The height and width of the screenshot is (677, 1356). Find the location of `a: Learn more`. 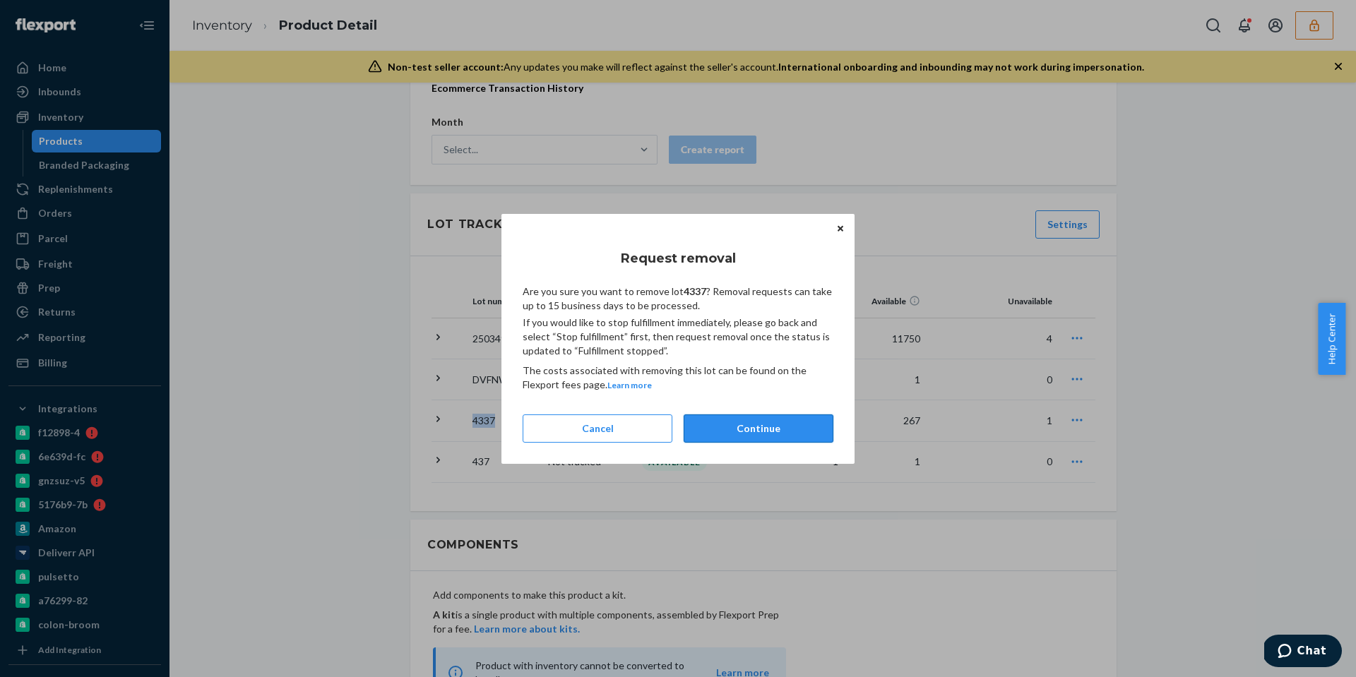

a: Learn more is located at coordinates (629, 384).